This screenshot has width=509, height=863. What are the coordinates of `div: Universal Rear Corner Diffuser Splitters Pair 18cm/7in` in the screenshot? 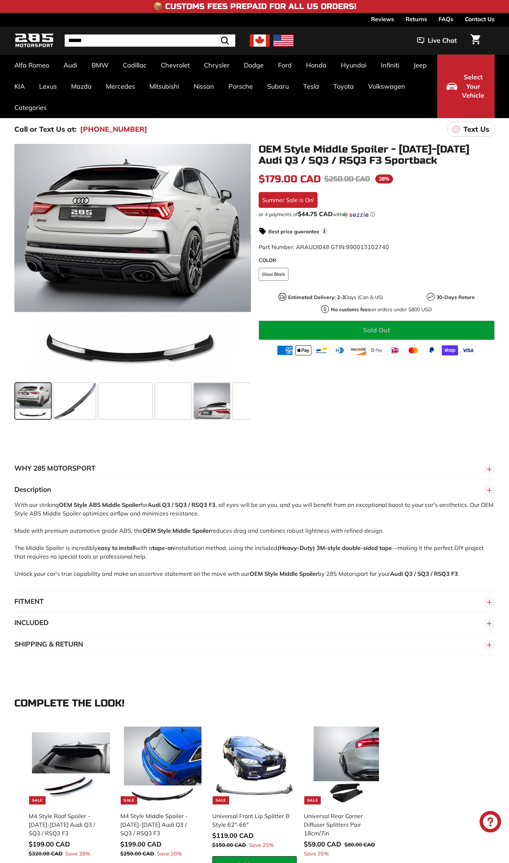 It's located at (342, 825).